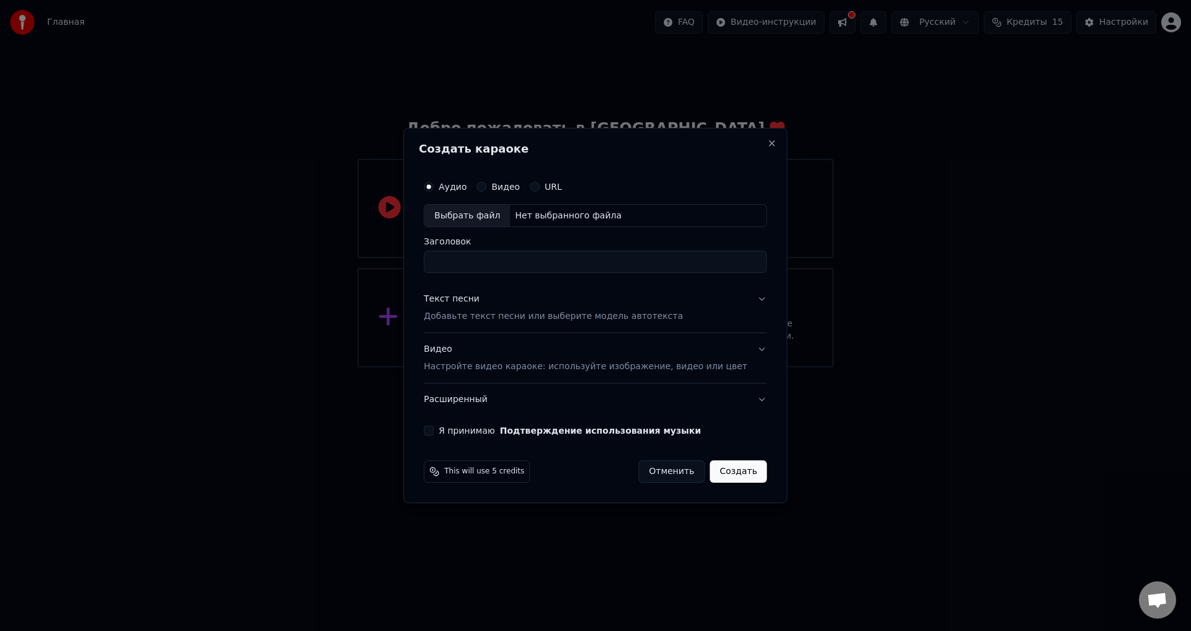  What do you see at coordinates (595, 400) in the screenshot?
I see `button: Расширенный` at bounding box center [595, 400].